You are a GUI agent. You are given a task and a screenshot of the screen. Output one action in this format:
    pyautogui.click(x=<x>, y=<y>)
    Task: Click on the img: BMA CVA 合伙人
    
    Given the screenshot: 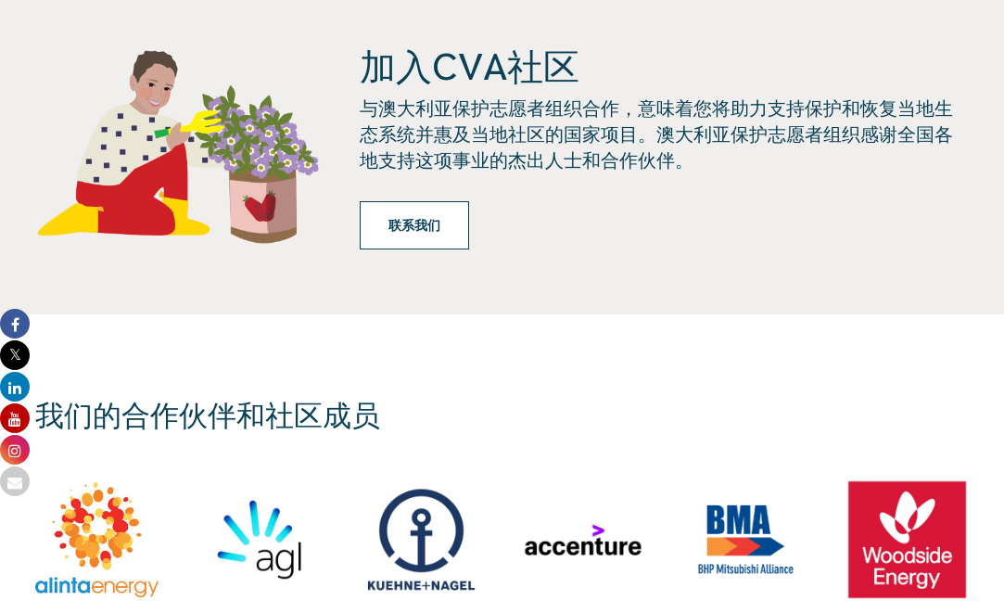 What is the action you would take?
    pyautogui.click(x=744, y=539)
    